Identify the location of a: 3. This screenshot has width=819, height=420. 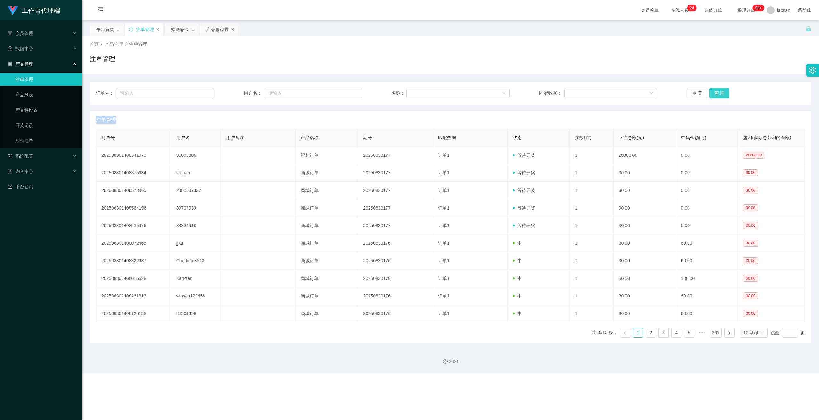
(663, 333).